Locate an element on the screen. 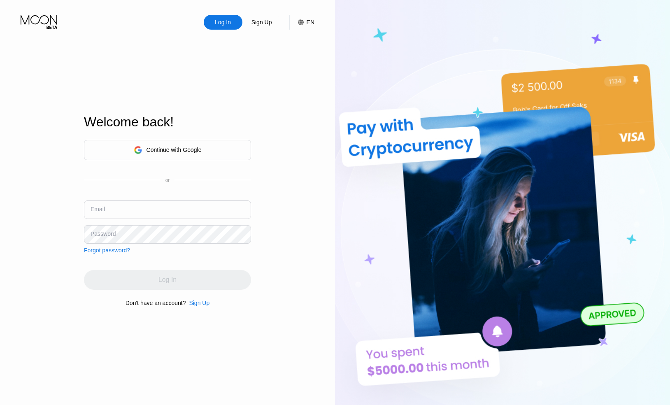  div: Forgot password? is located at coordinates (107, 250).